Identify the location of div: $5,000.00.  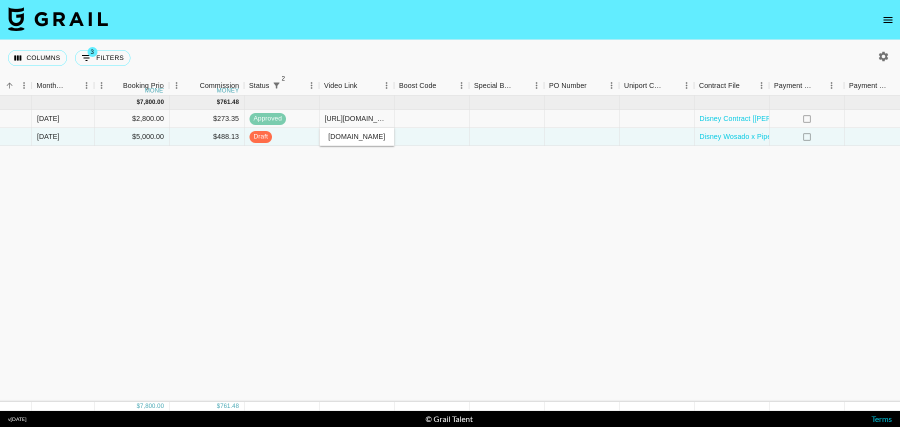
(132, 137).